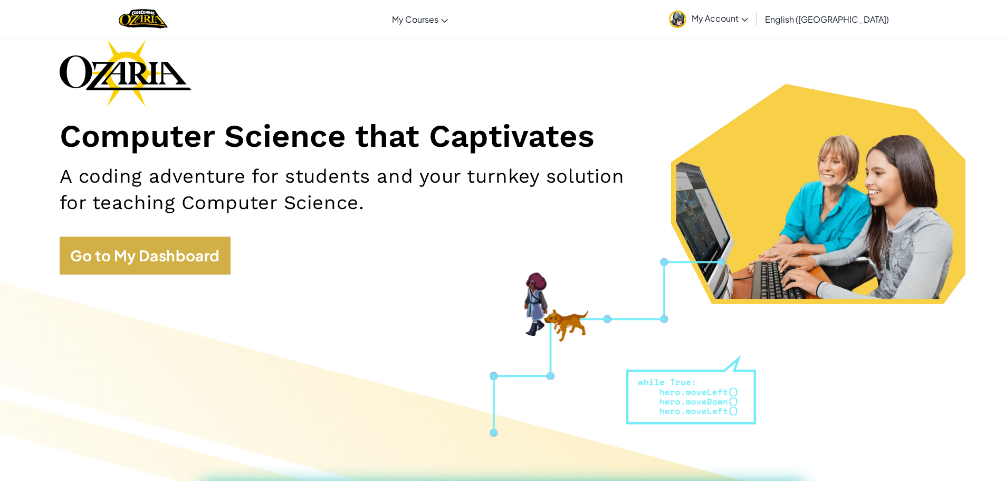 The height and width of the screenshot is (481, 1005). What do you see at coordinates (143, 18) in the screenshot?
I see `img: Home` at bounding box center [143, 18].